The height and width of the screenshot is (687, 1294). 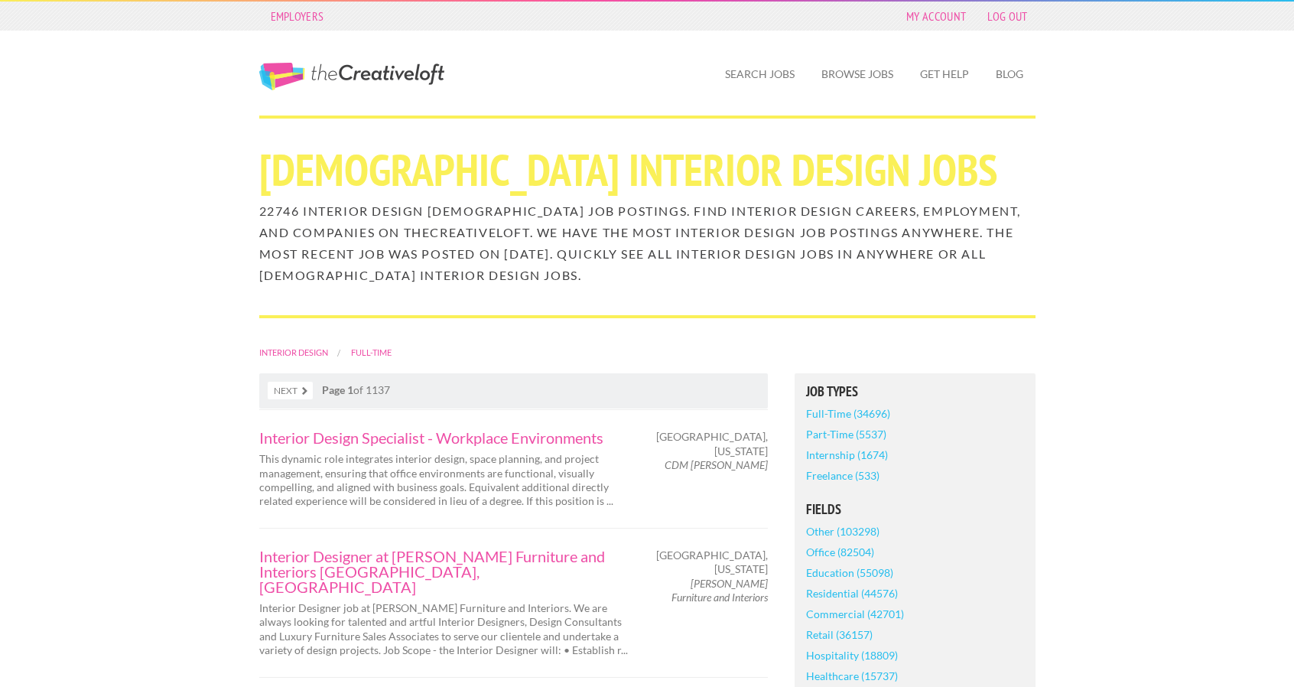 What do you see at coordinates (371, 352) in the screenshot?
I see `a: Full-Time` at bounding box center [371, 352].